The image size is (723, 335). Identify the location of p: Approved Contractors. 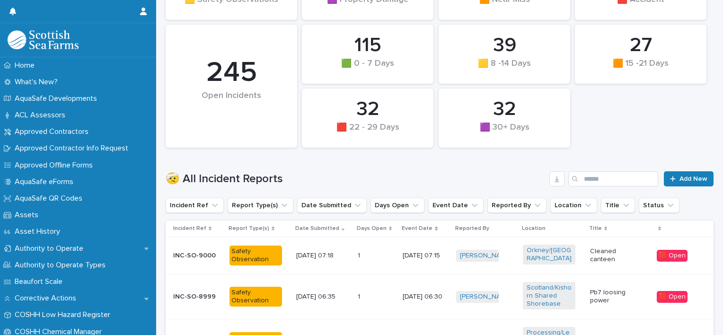
(53, 132).